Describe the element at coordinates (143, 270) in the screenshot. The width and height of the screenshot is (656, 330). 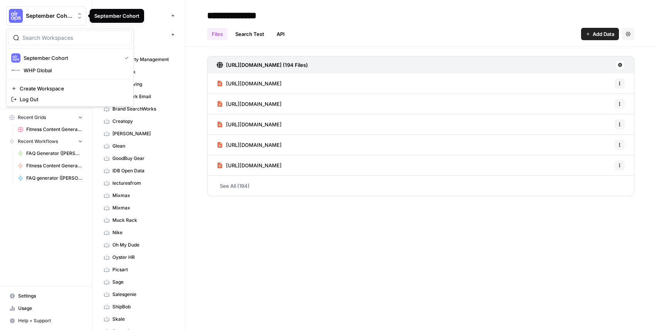
I see `span: Picsart` at that location.